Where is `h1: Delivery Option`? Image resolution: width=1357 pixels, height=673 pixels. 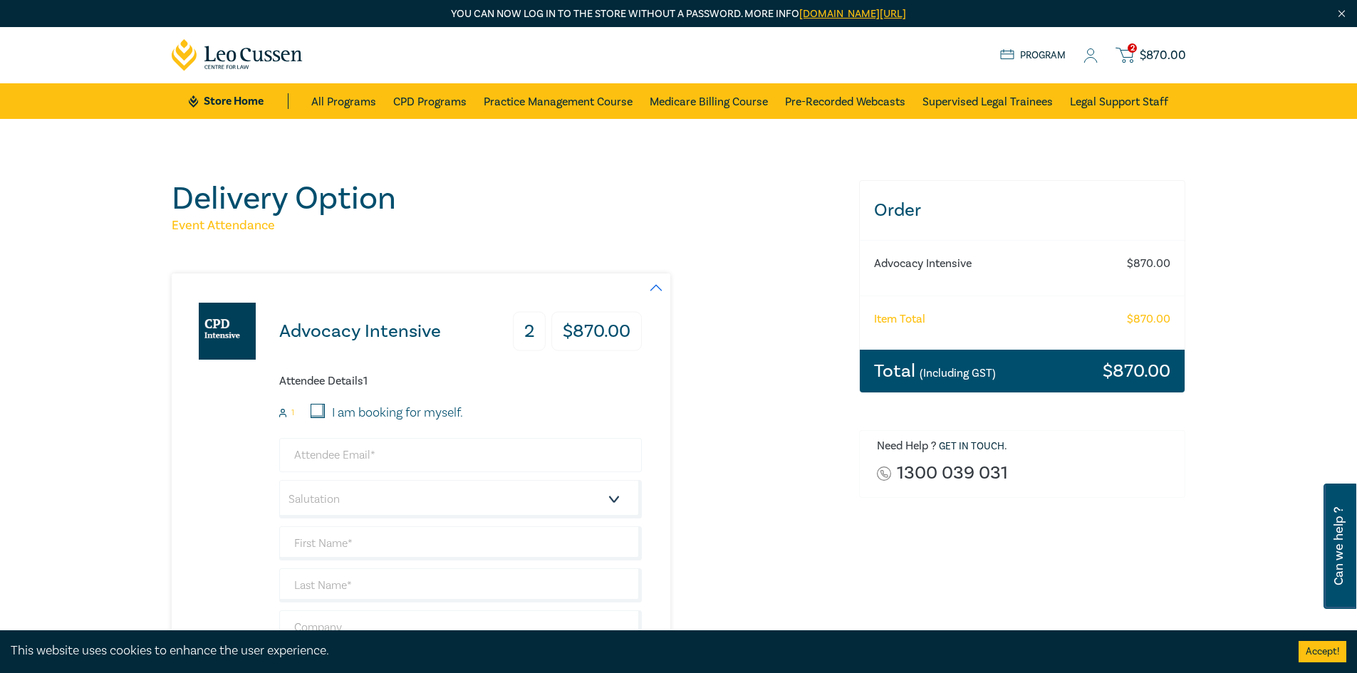
h1: Delivery Option is located at coordinates (507, 199).